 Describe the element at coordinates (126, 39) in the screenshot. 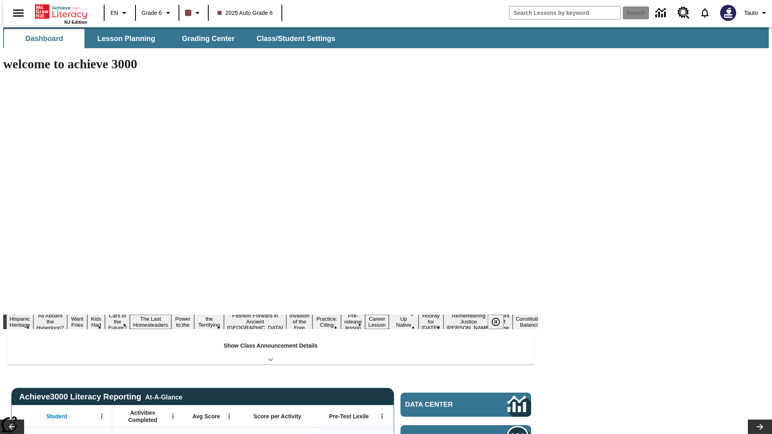

I see `button: Lesson Planning` at that location.